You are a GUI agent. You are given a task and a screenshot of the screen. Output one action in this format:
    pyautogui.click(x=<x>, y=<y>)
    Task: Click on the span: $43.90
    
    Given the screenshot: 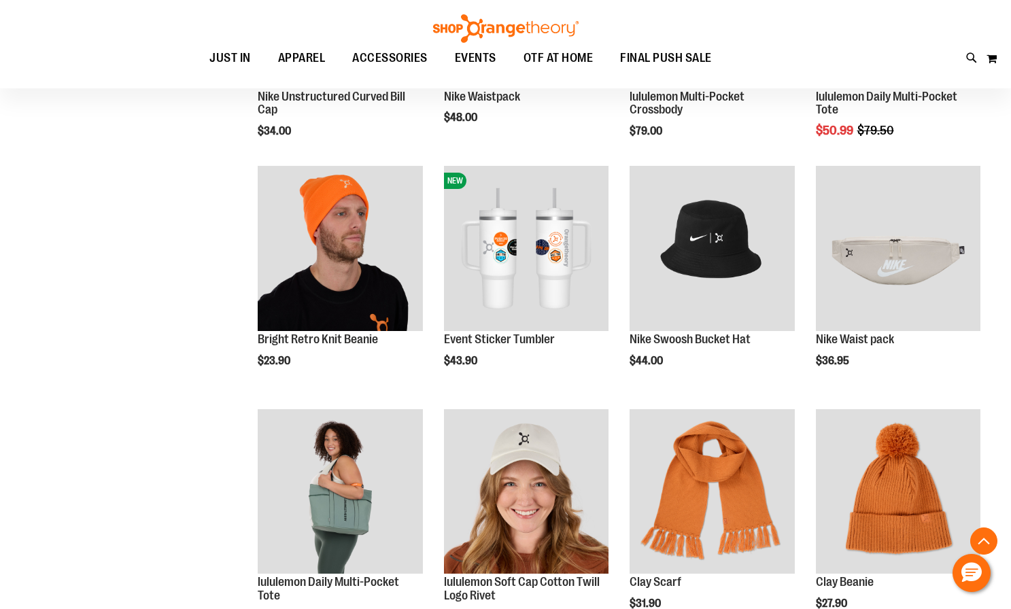 What is the action you would take?
    pyautogui.click(x=462, y=361)
    